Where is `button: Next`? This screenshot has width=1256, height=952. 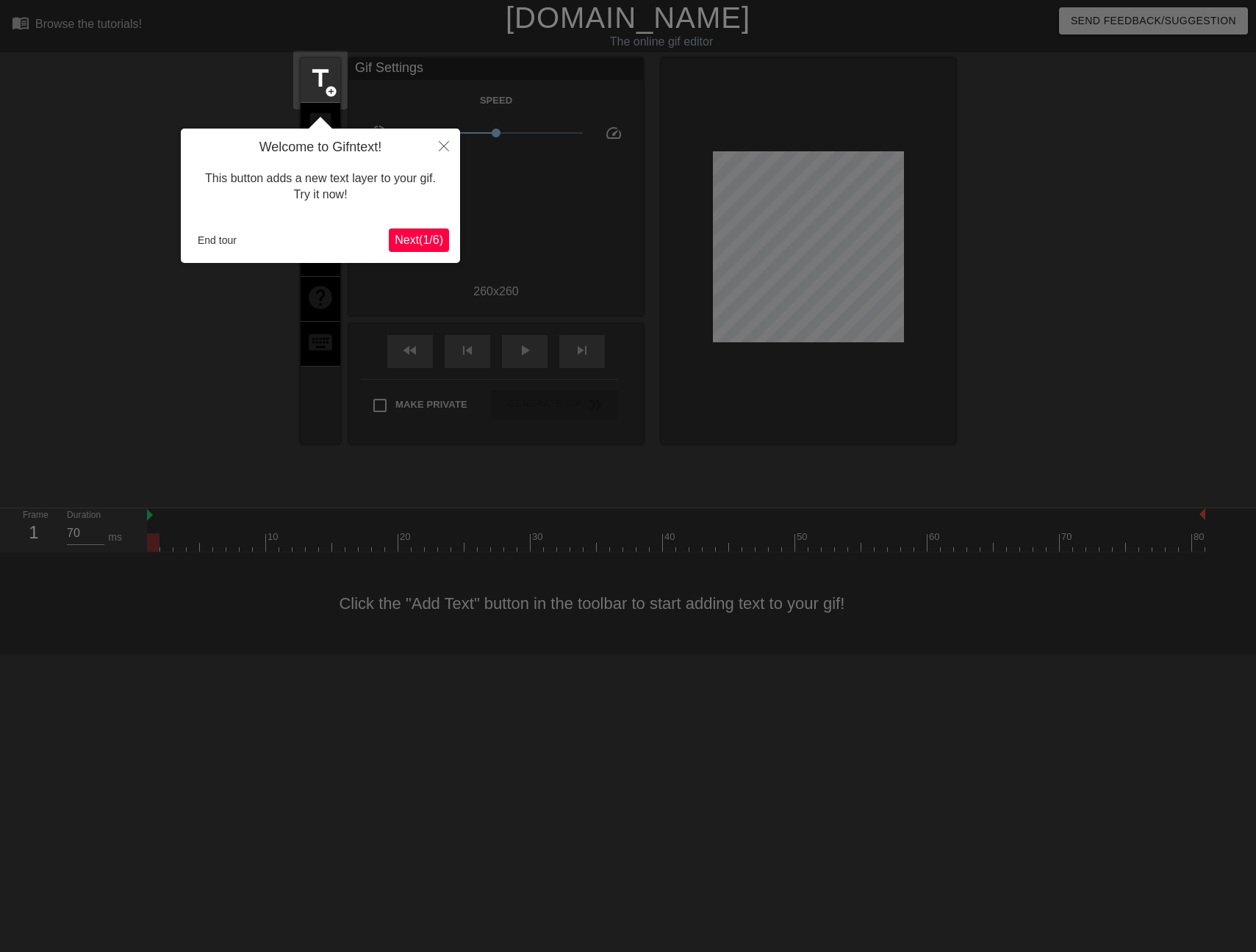
button: Next is located at coordinates (419, 240).